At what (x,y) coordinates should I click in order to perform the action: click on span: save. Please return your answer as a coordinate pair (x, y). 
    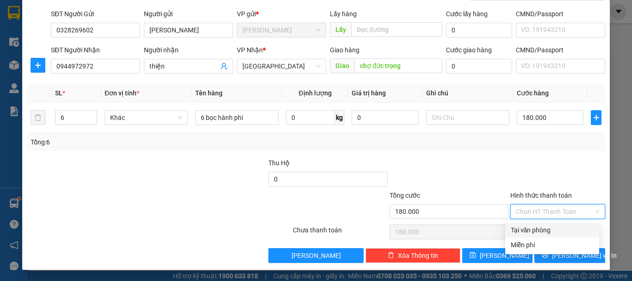
    Looking at the image, I should click on (473, 256).